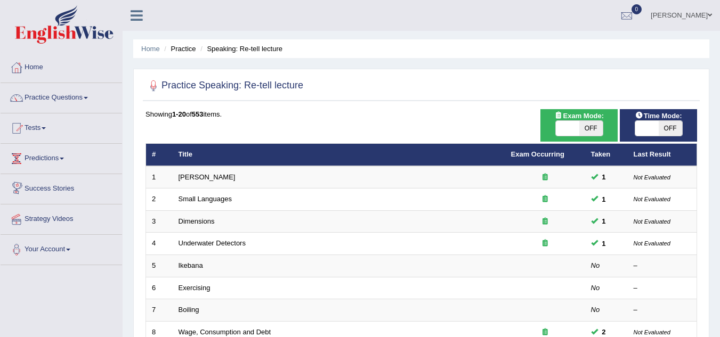 This screenshot has height=337, width=720. Describe the element at coordinates (61, 188) in the screenshot. I see `a: Success Stories` at that location.